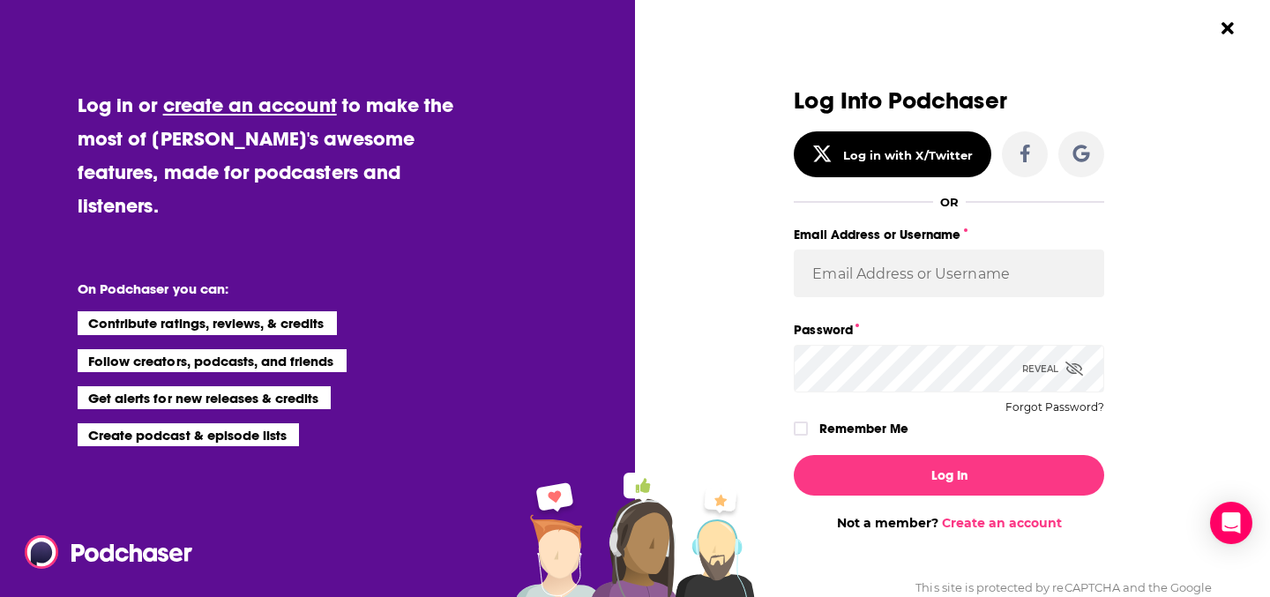 This screenshot has height=597, width=1270. Describe the element at coordinates (949, 202) in the screenshot. I see `div: OR` at that location.